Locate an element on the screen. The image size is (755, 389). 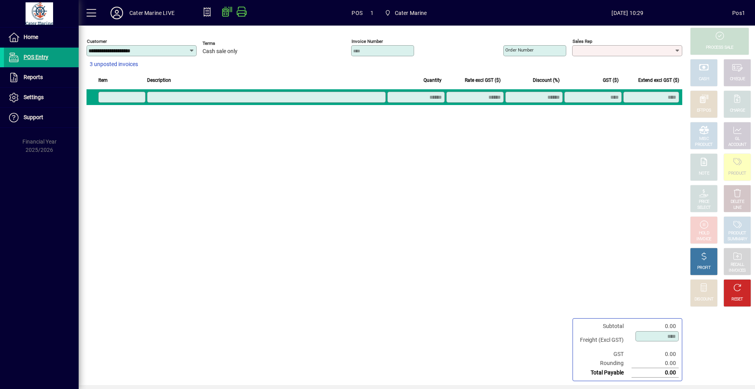
span: 3 unposted invoices is located at coordinates (114, 64).